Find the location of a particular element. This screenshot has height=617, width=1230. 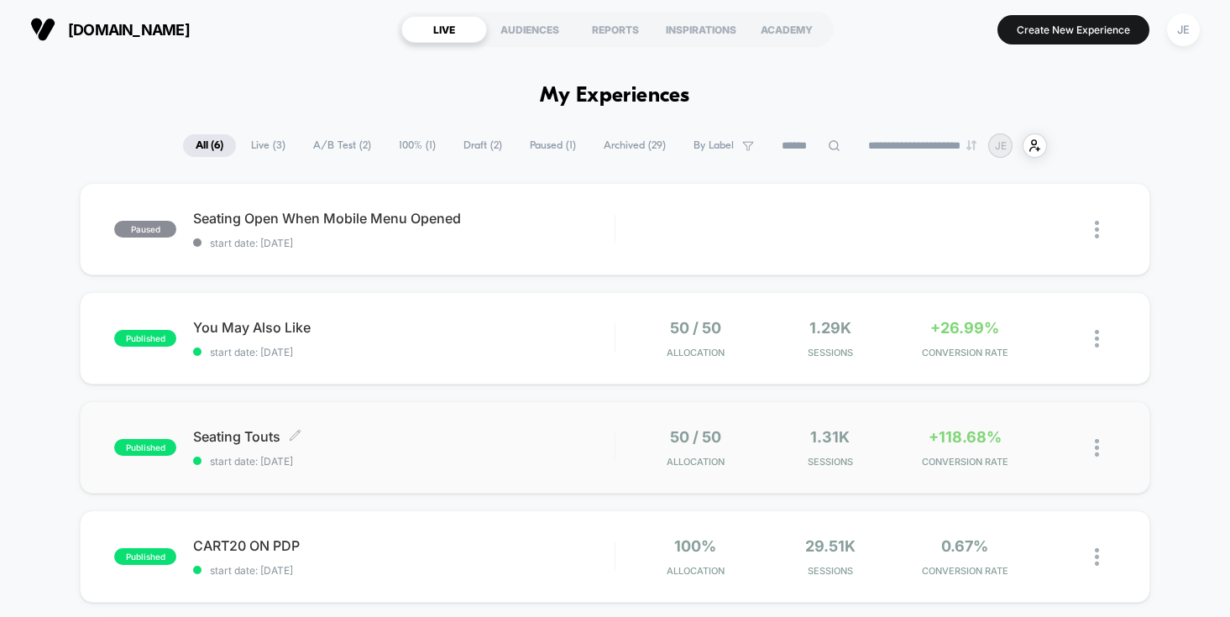

span: You May Also Like is located at coordinates (404, 327).